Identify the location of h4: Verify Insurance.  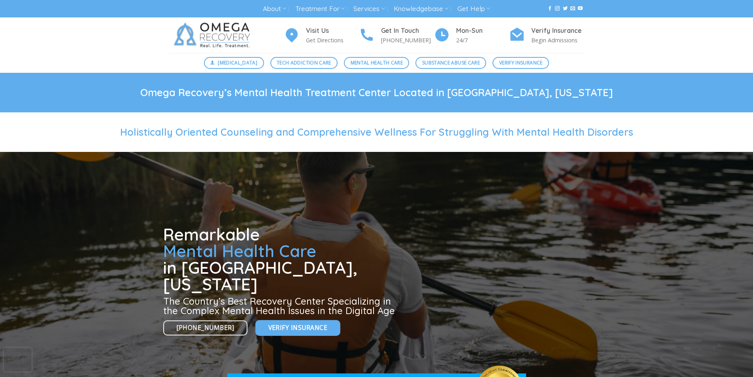
(557, 31).